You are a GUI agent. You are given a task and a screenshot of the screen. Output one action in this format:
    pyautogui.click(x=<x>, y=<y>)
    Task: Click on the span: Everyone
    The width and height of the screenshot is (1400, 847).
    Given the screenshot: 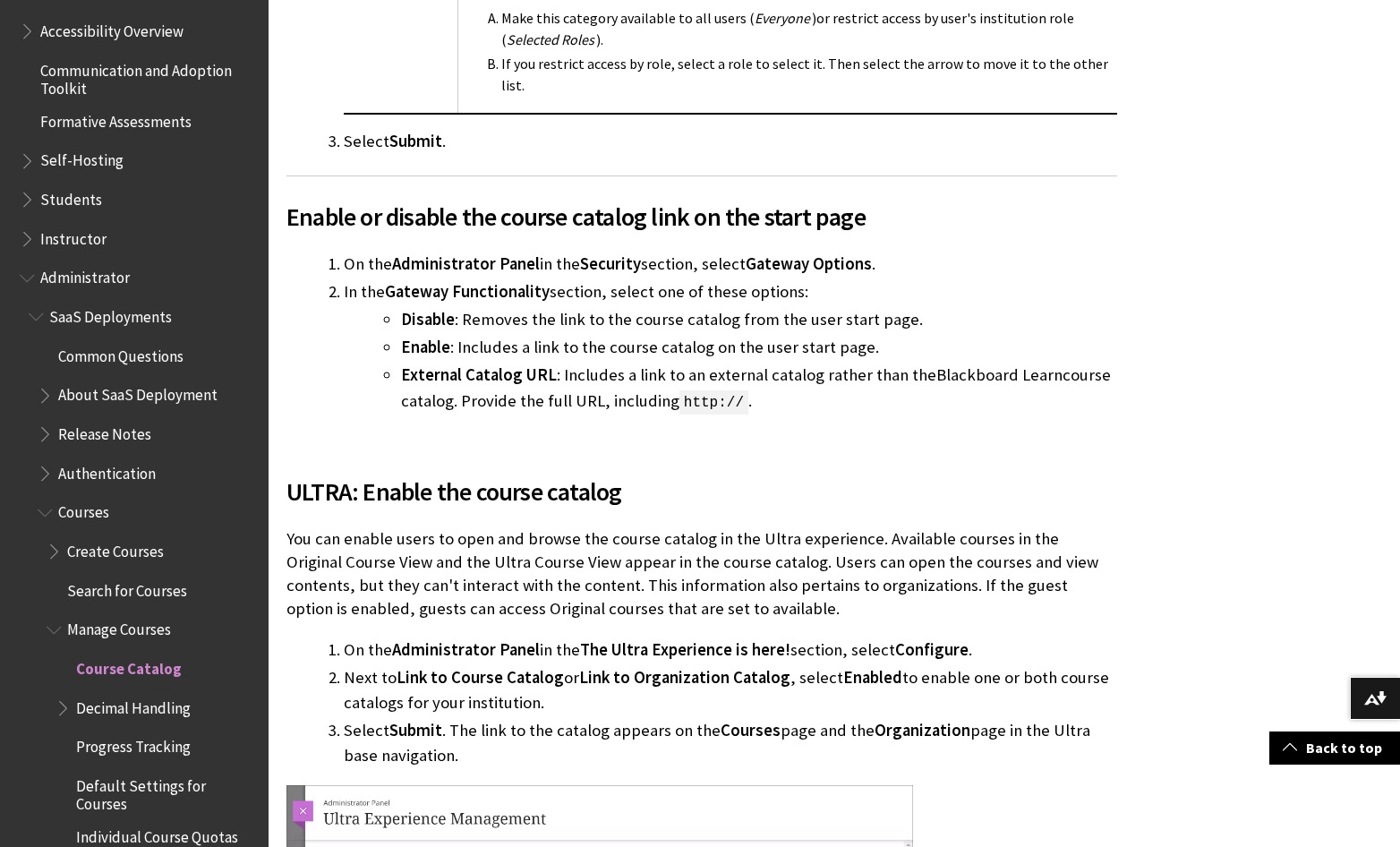 What is the action you would take?
    pyautogui.click(x=783, y=18)
    